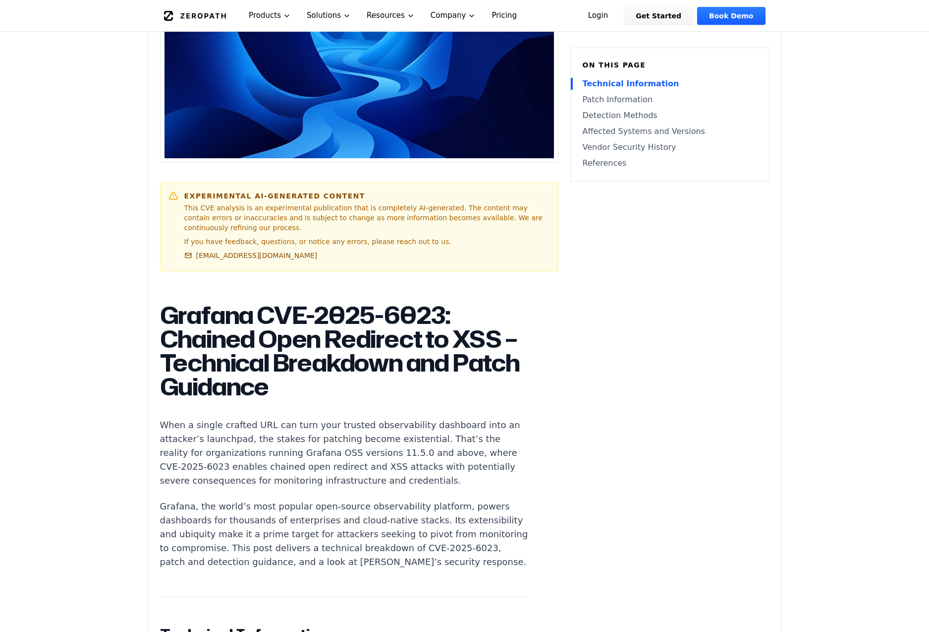 Image resolution: width=929 pixels, height=632 pixels. I want to click on a: Patch Information, so click(670, 100).